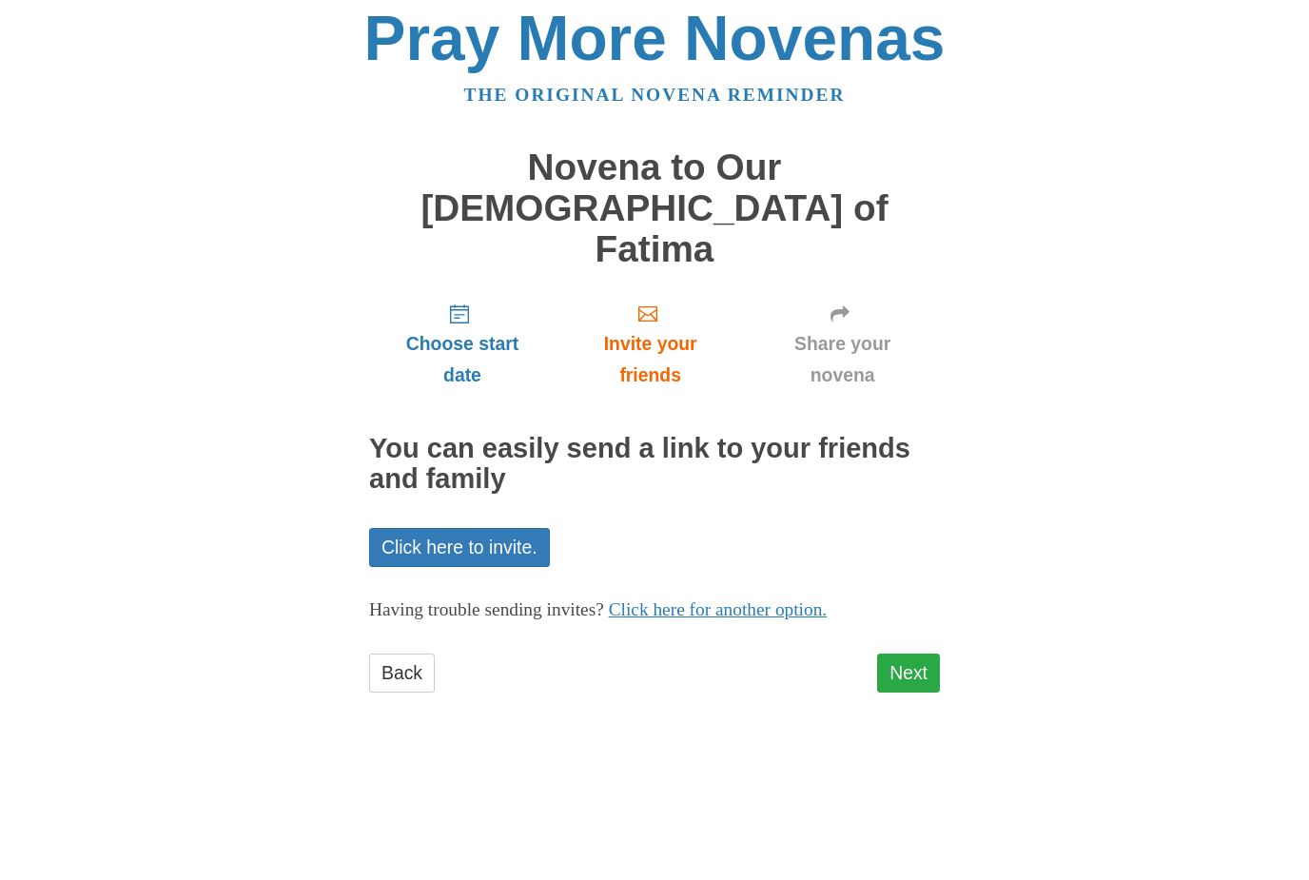 The height and width of the screenshot is (880, 1309). Describe the element at coordinates (650, 370) in the screenshot. I see `span: Invite your friends` at that location.